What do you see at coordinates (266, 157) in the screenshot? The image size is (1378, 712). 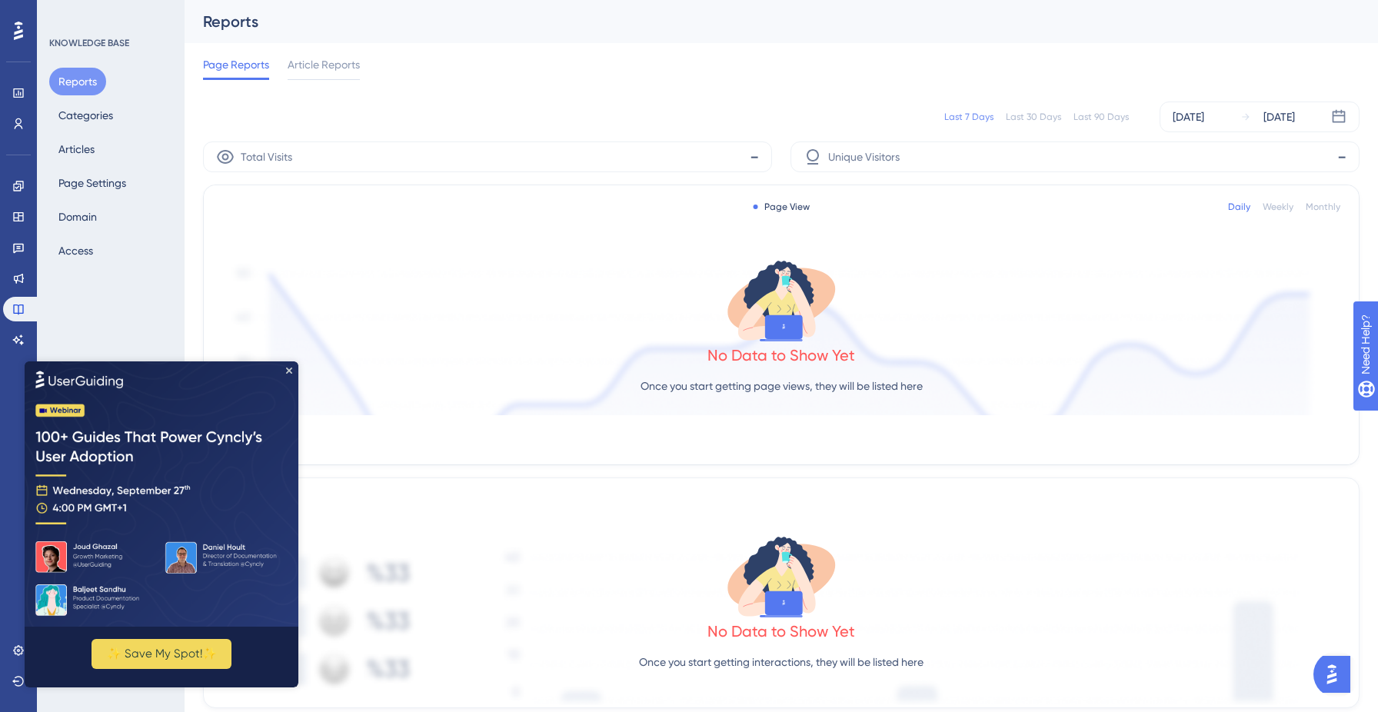 I see `span: Total Visits` at bounding box center [266, 157].